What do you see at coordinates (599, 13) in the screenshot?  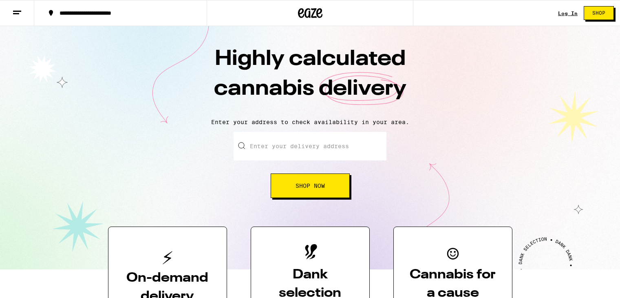 I see `span: Shop` at bounding box center [599, 13].